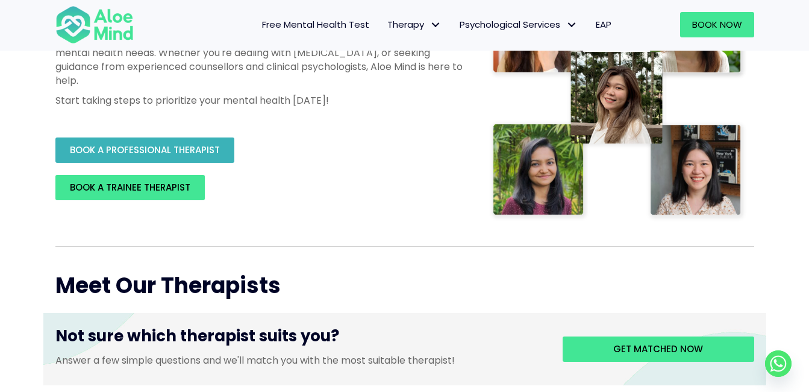 The width and height of the screenshot is (809, 392). I want to click on span: Meet Our Therapists, so click(168, 285).